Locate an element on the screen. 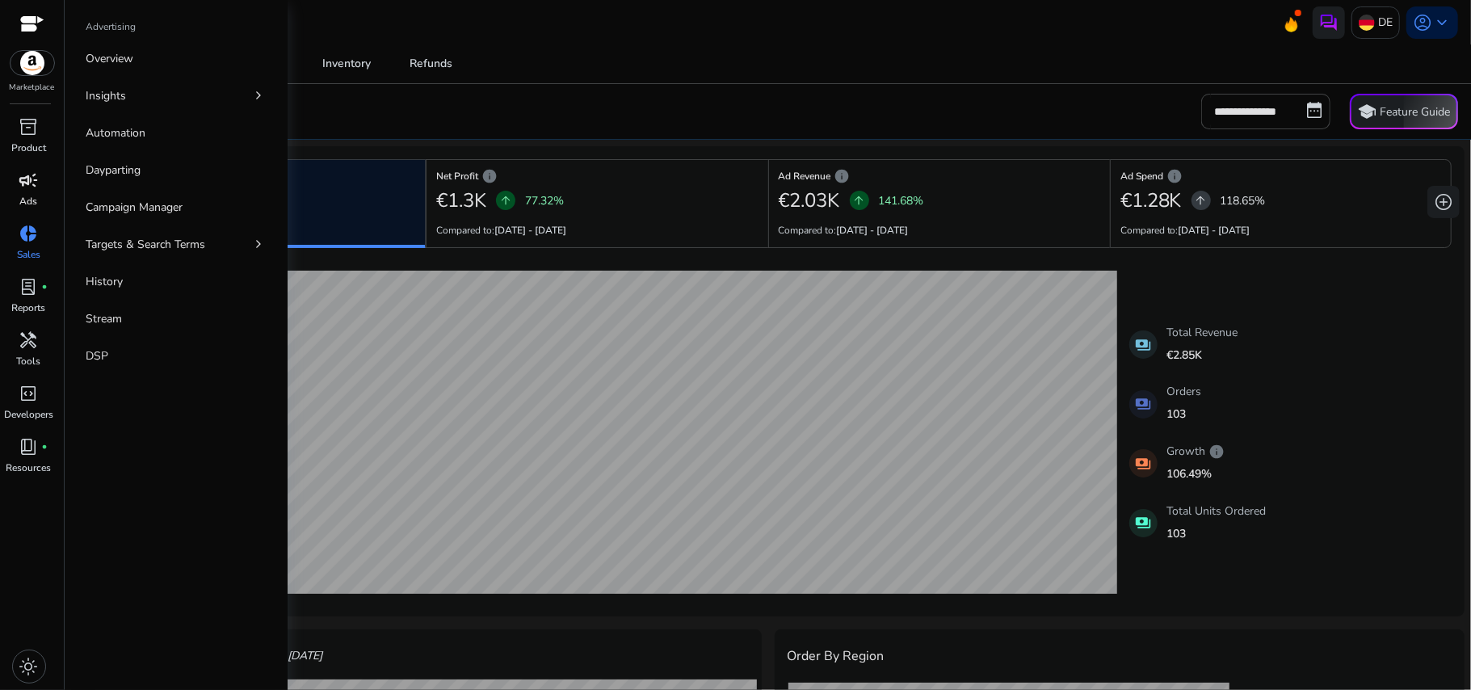 This screenshot has width=1471, height=690. p: Product is located at coordinates (28, 148).